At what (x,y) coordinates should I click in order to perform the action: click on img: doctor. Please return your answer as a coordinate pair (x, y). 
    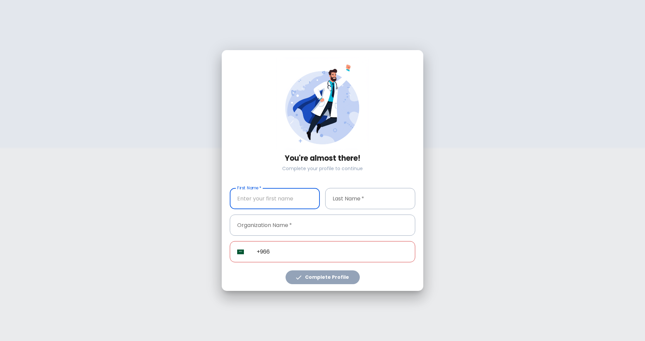
    Looking at the image, I should click on (322, 103).